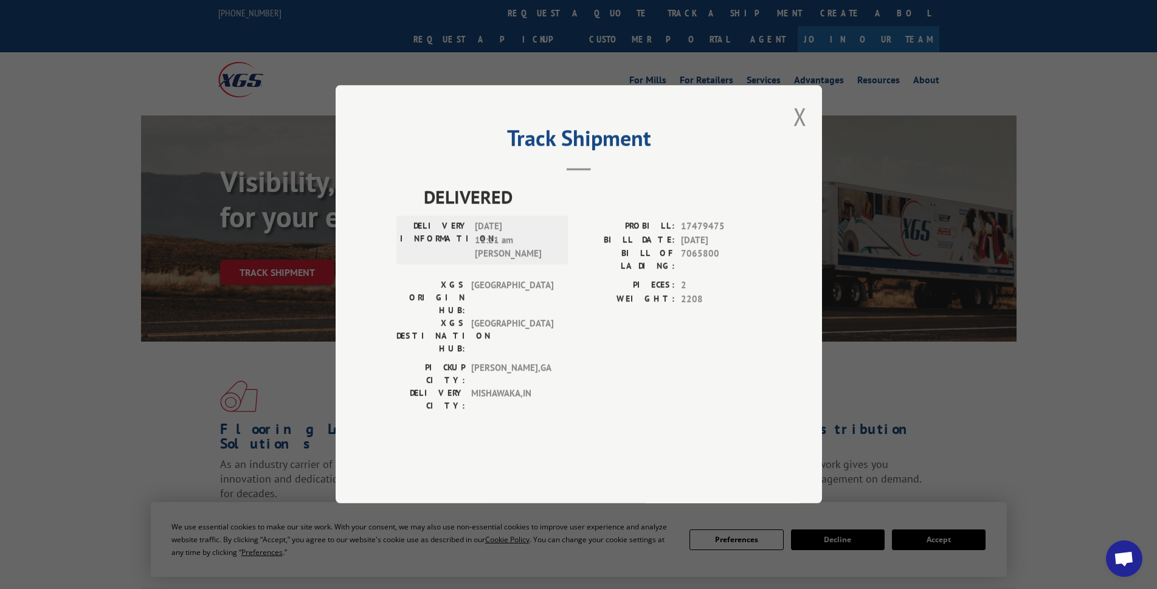  I want to click on label: PIECES:, so click(627, 286).